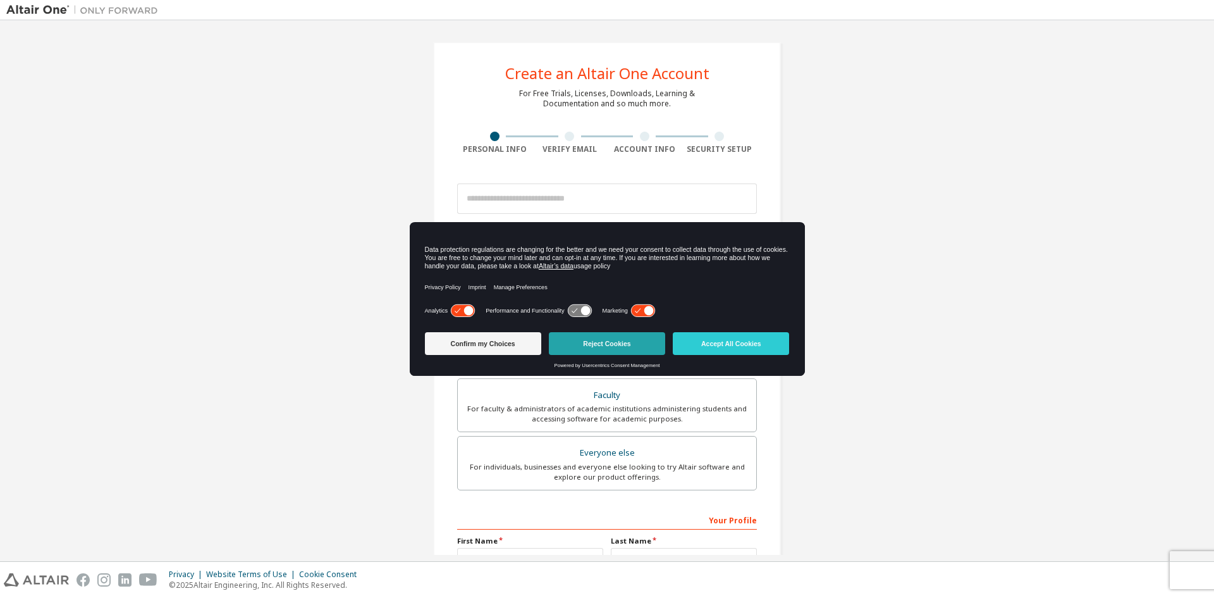  Describe the element at coordinates (266, 584) in the screenshot. I see `p: © 2025 Altair Engineering, Inc. All Rights Reserved.` at that location.